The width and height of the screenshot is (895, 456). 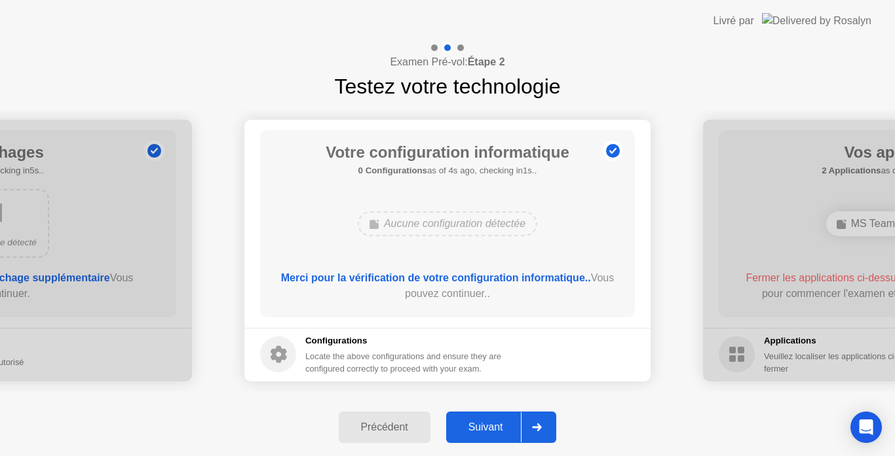 I want to click on h5: as of 4s ago, checking in1s.., so click(x=447, y=171).